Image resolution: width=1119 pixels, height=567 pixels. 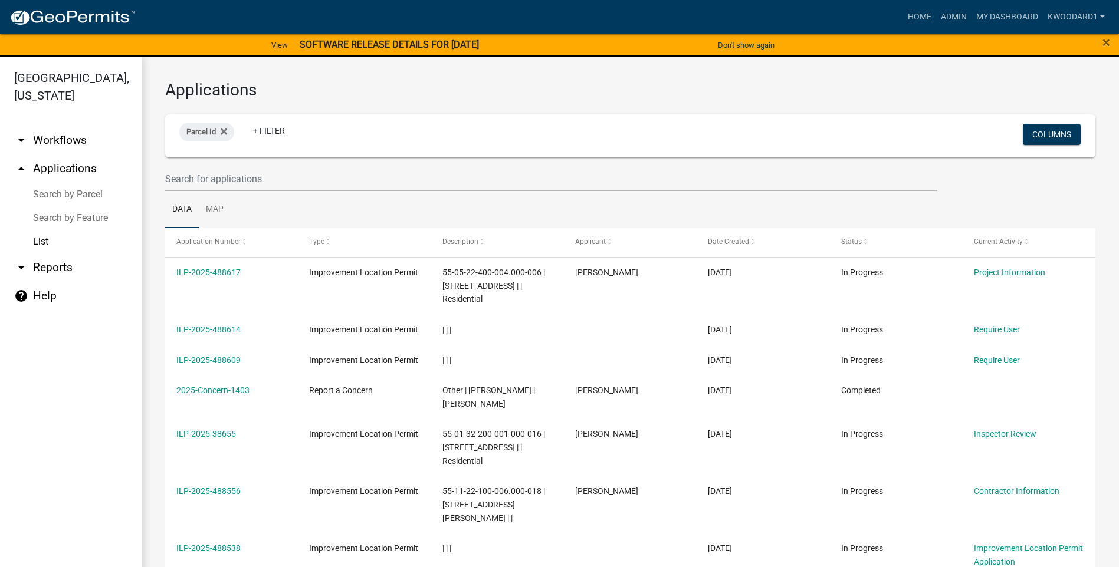 I want to click on span: Date Created, so click(x=728, y=242).